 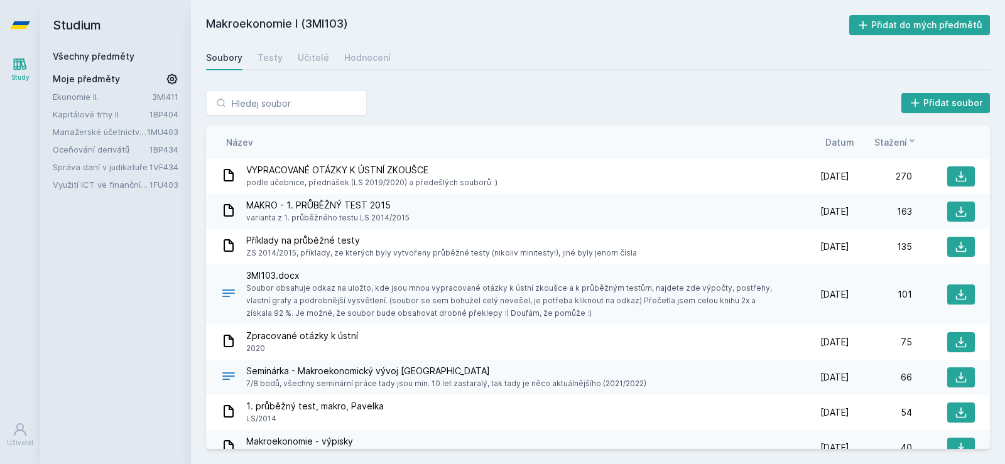 I want to click on span: Datum, so click(x=839, y=142).